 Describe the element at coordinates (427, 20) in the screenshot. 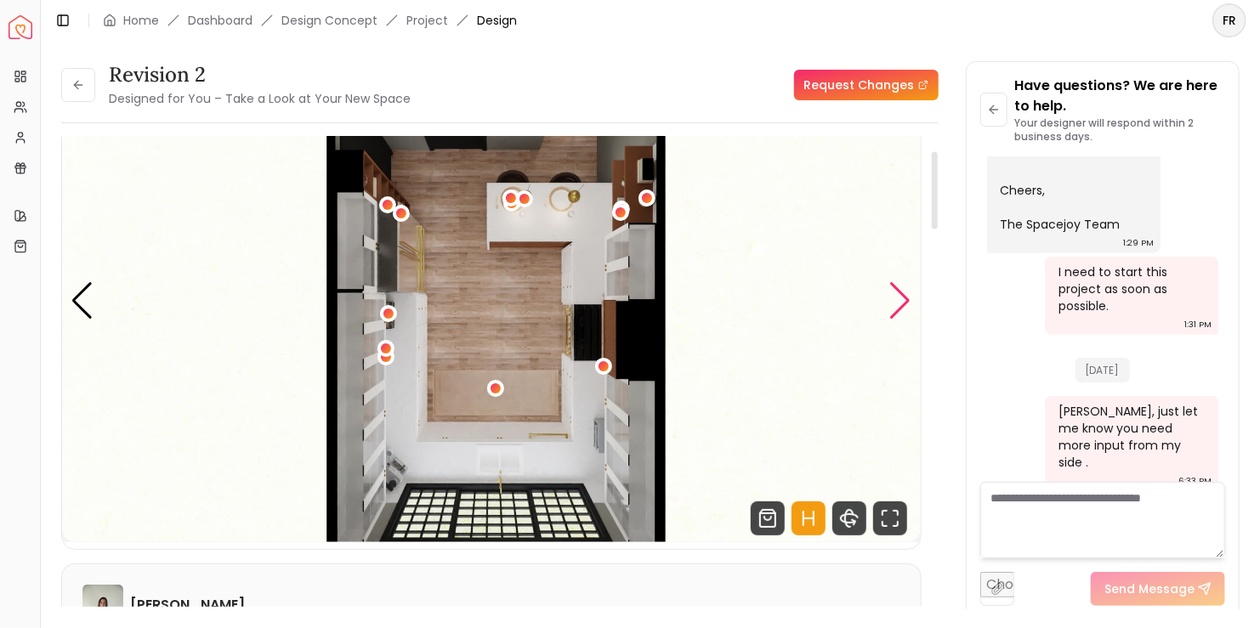

I see `a: Project` at that location.